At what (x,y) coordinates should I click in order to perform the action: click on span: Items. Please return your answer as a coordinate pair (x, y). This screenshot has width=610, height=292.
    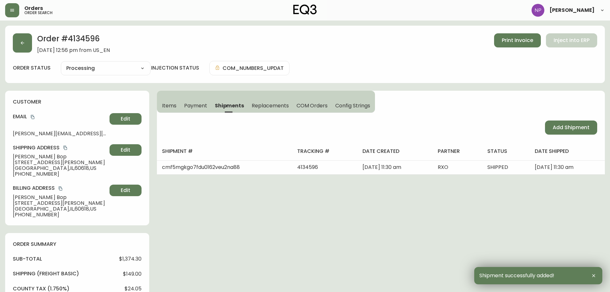
    Looking at the image, I should click on (169, 105).